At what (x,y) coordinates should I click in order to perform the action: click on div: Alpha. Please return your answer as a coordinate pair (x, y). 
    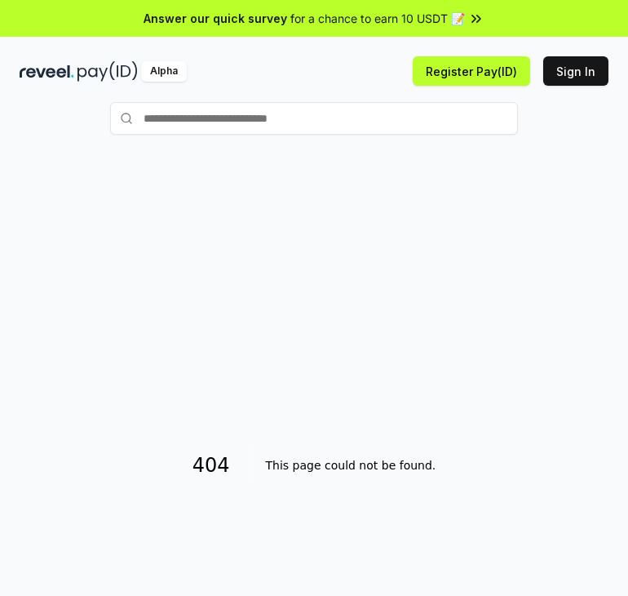
    Looking at the image, I should click on (164, 71).